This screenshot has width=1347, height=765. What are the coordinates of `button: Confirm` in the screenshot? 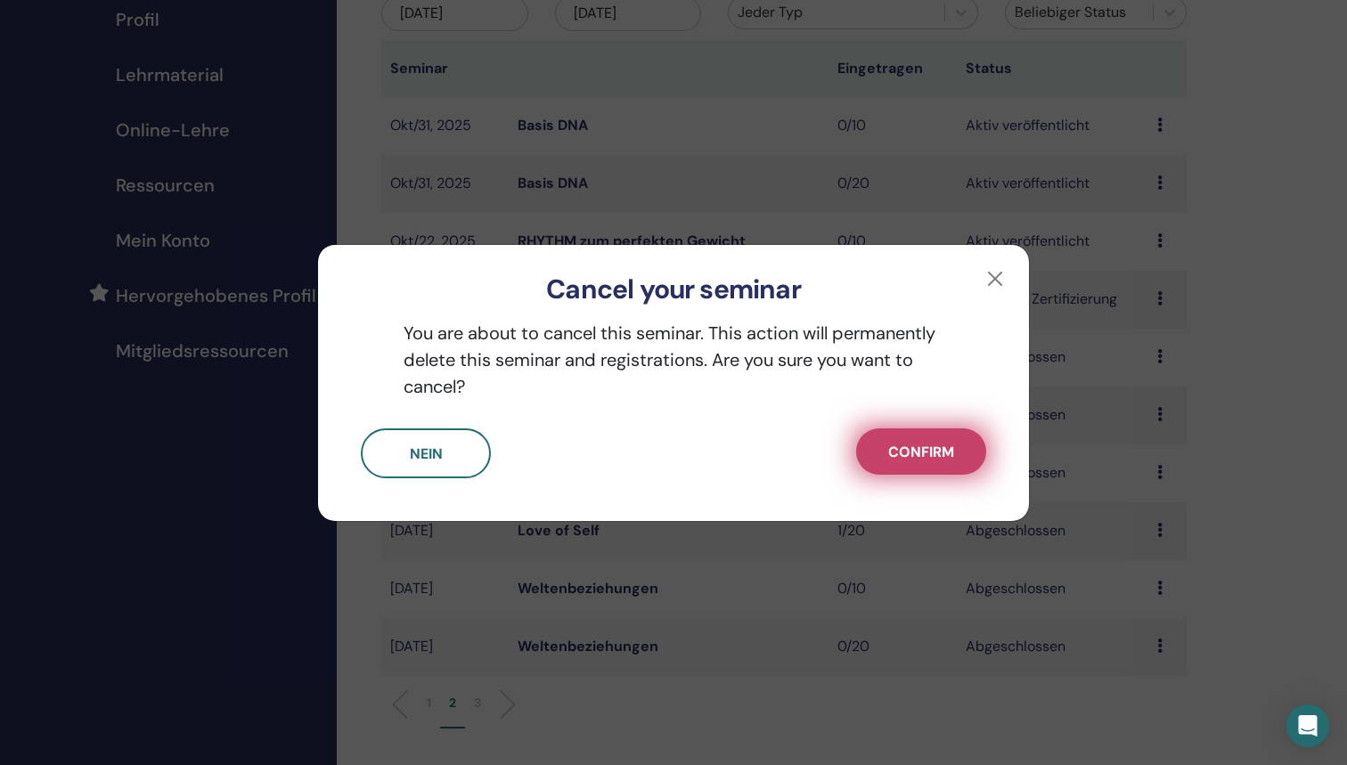 It's located at (921, 452).